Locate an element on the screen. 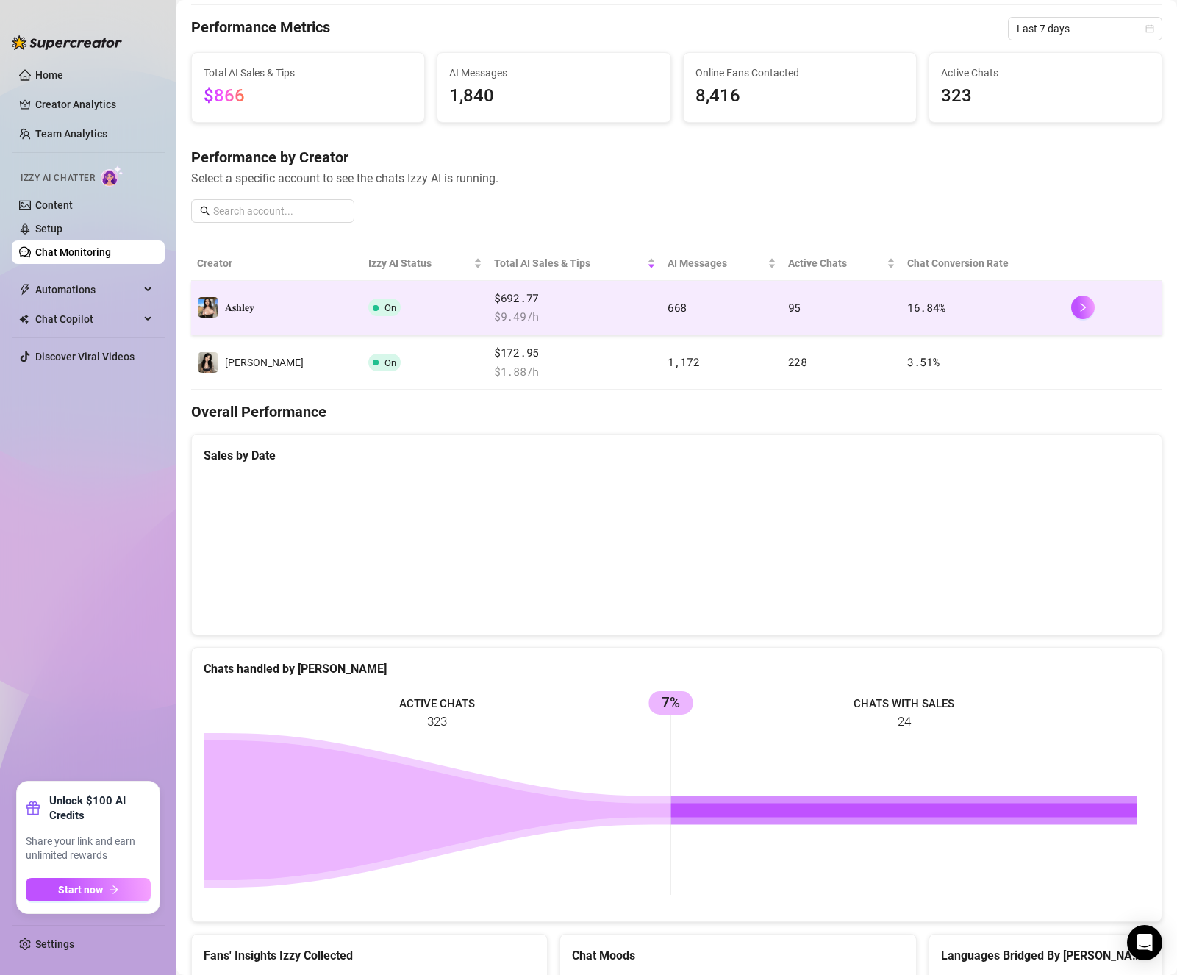 This screenshot has height=975, width=1177. a: Settings is located at coordinates (54, 944).